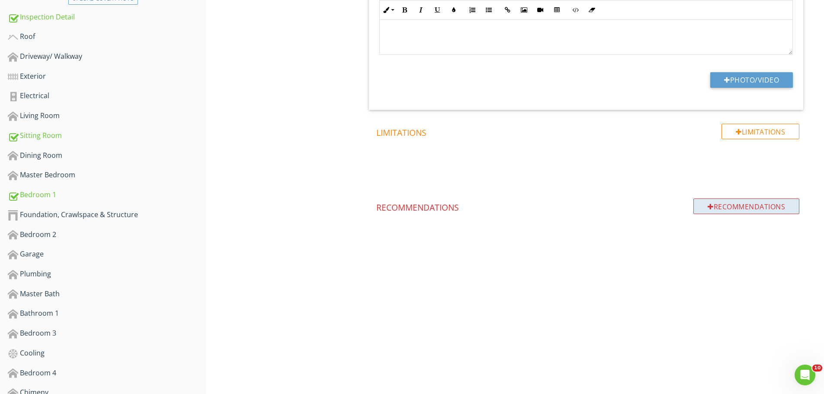 The height and width of the screenshot is (394, 824). What do you see at coordinates (817, 368) in the screenshot?
I see `span: 10` at bounding box center [817, 368].